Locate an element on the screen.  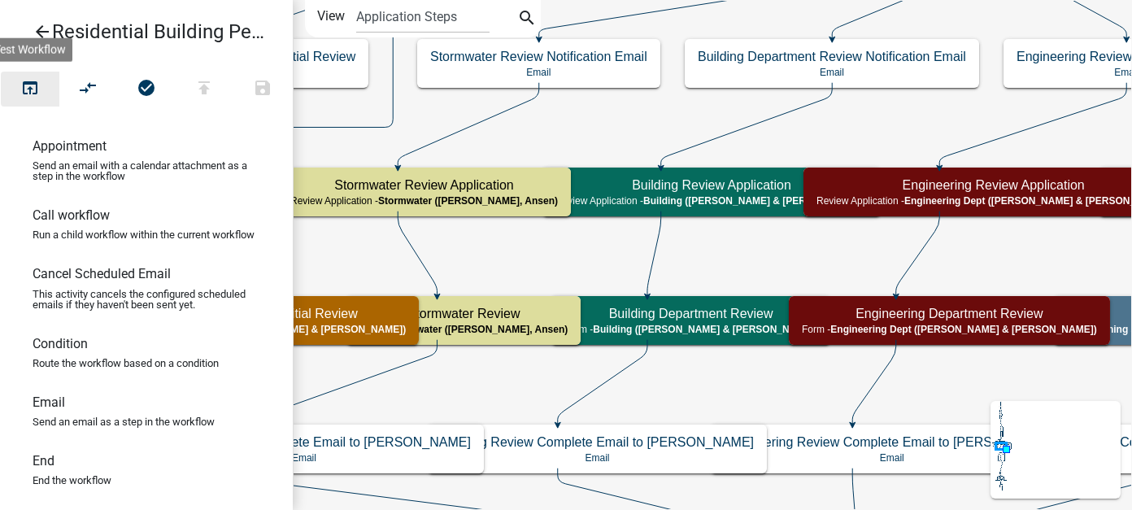
h5: Stormwater Review Application is located at coordinates (424, 185).